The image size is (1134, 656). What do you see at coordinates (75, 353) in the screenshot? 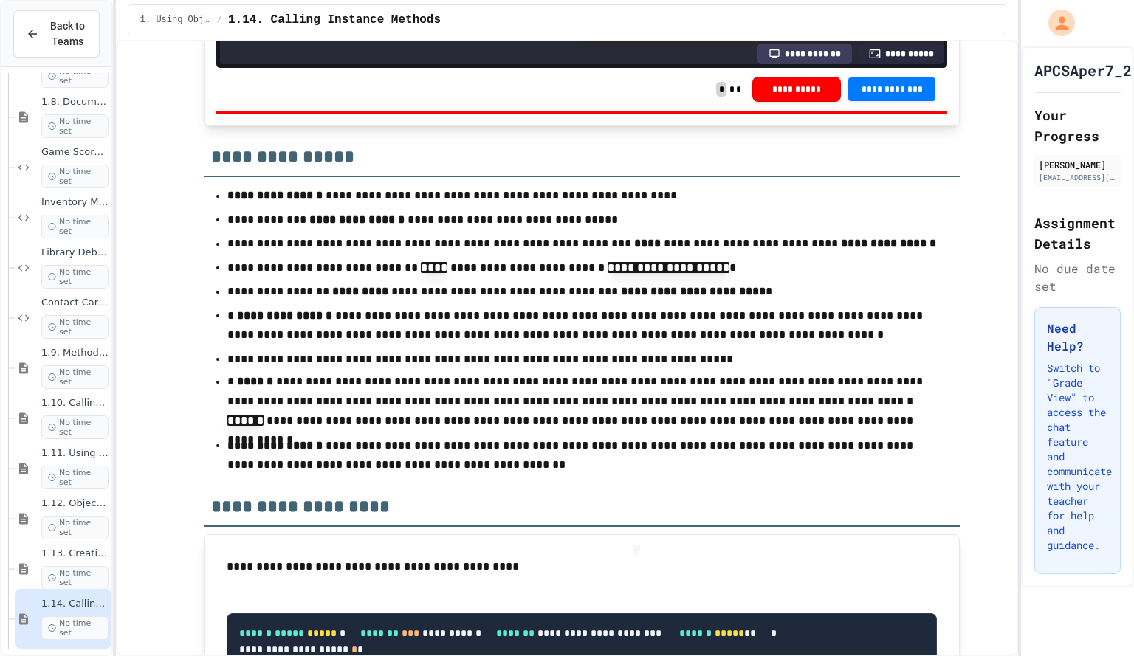
I see `span: 1.9. Method Signatures` at bounding box center [75, 353].